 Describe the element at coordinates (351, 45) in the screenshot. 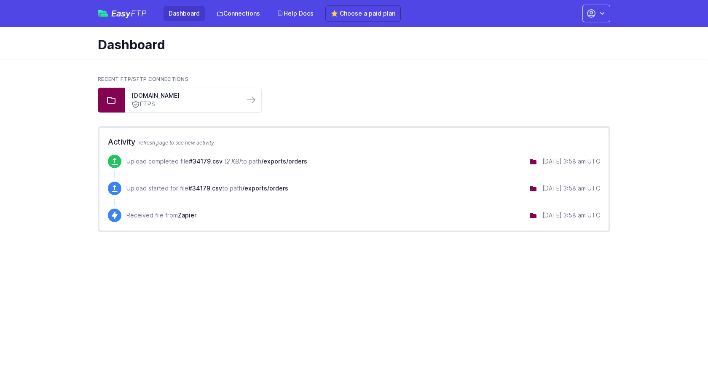

I see `h1: Dashboard` at that location.